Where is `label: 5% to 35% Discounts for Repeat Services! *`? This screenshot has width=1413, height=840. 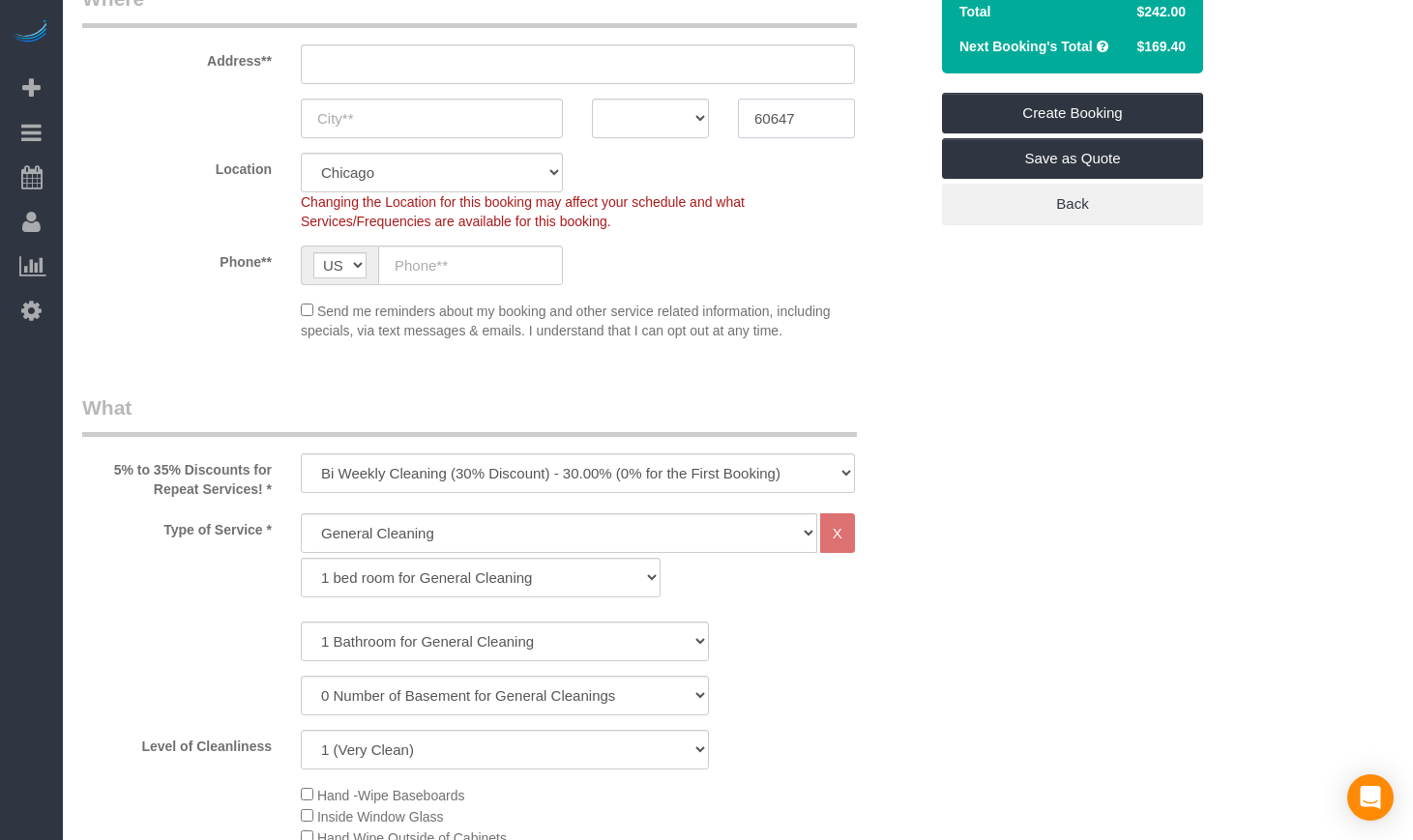
label: 5% to 35% Discounts for Repeat Services! * is located at coordinates (177, 476).